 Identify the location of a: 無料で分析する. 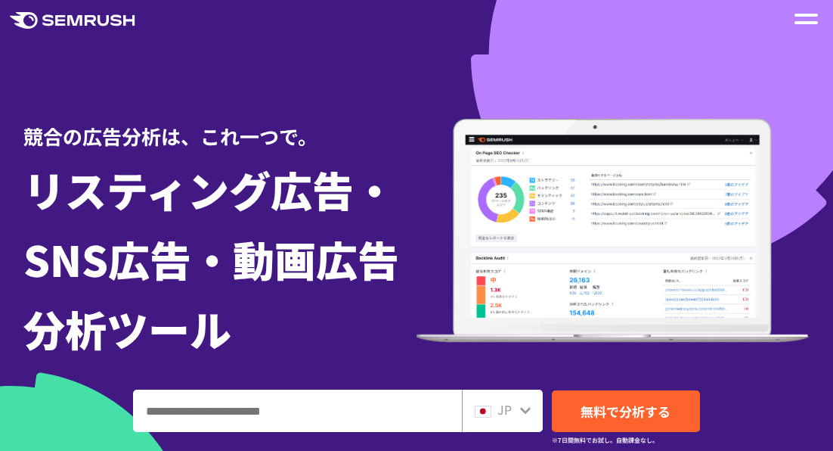
(626, 411).